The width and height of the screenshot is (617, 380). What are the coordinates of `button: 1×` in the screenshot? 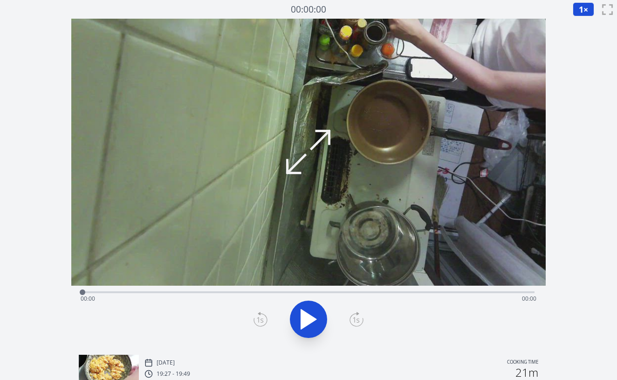 It's located at (584, 9).